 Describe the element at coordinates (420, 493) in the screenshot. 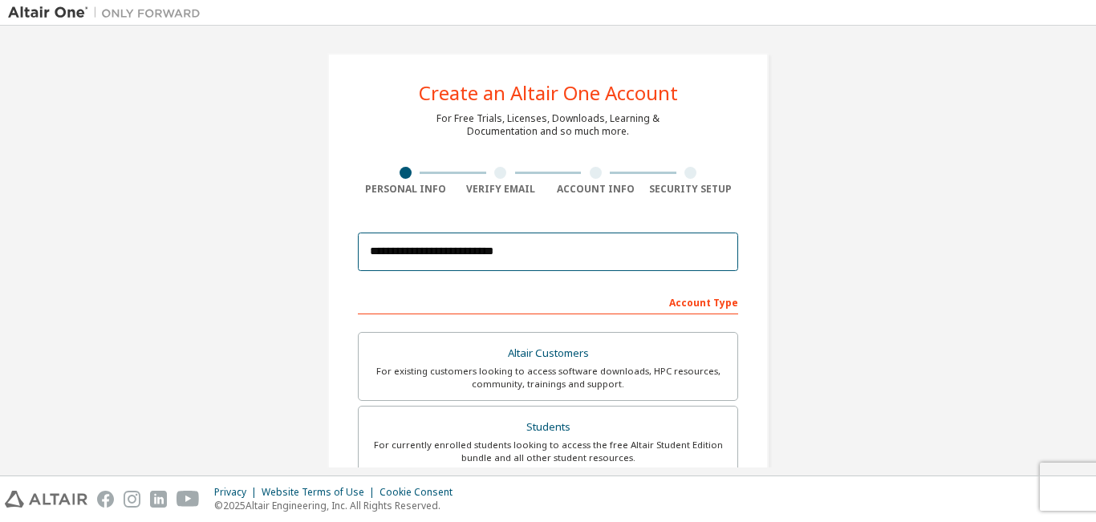

I see `div: Cookie Consent` at that location.